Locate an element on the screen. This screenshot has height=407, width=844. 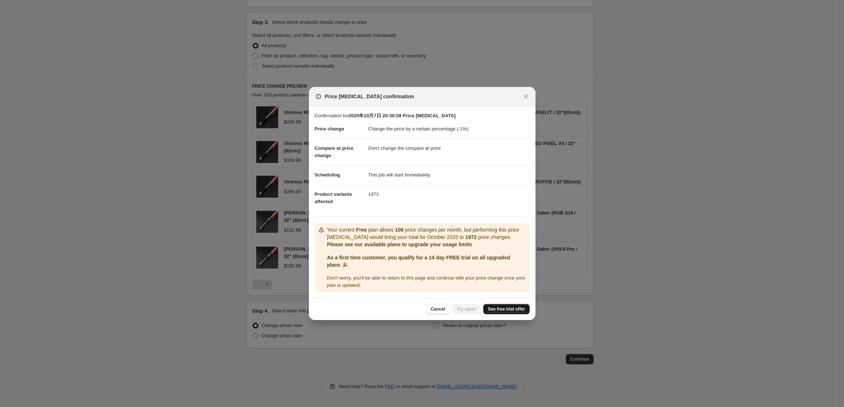
dd: Don't change the compare at price is located at coordinates (449, 148).